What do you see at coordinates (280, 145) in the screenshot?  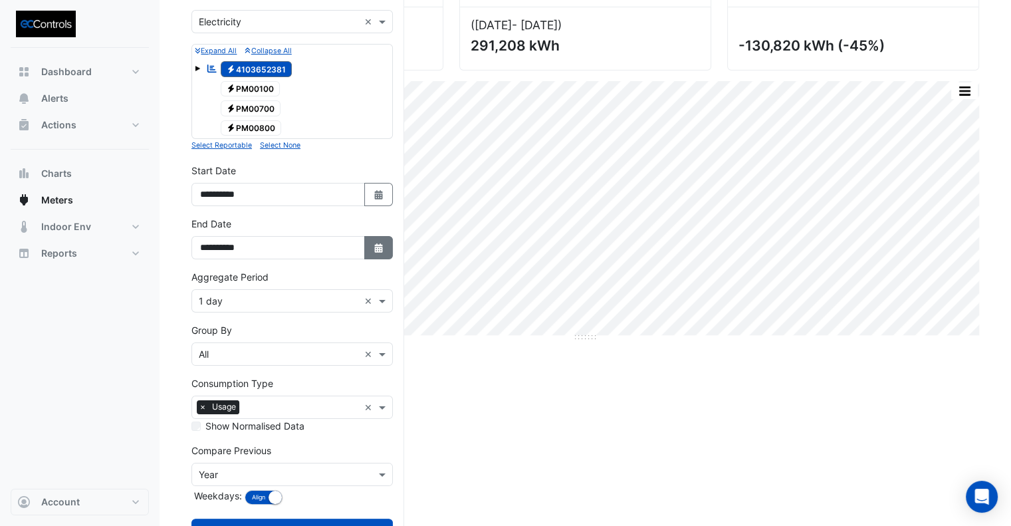 I see `button: Select None` at bounding box center [280, 145].